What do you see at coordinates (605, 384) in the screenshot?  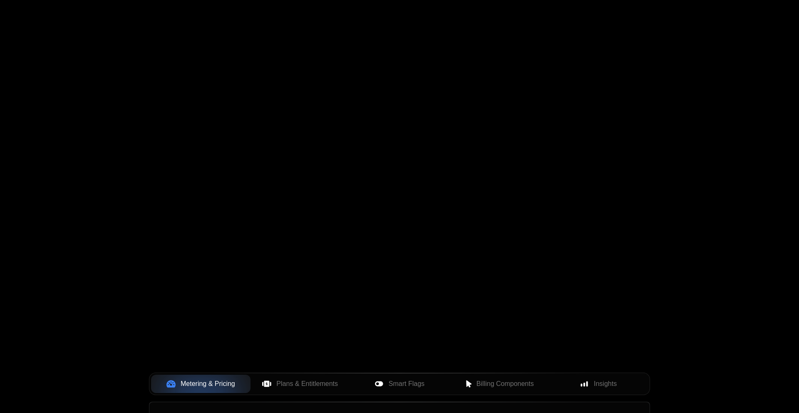 I see `span: Insights` at bounding box center [605, 384].